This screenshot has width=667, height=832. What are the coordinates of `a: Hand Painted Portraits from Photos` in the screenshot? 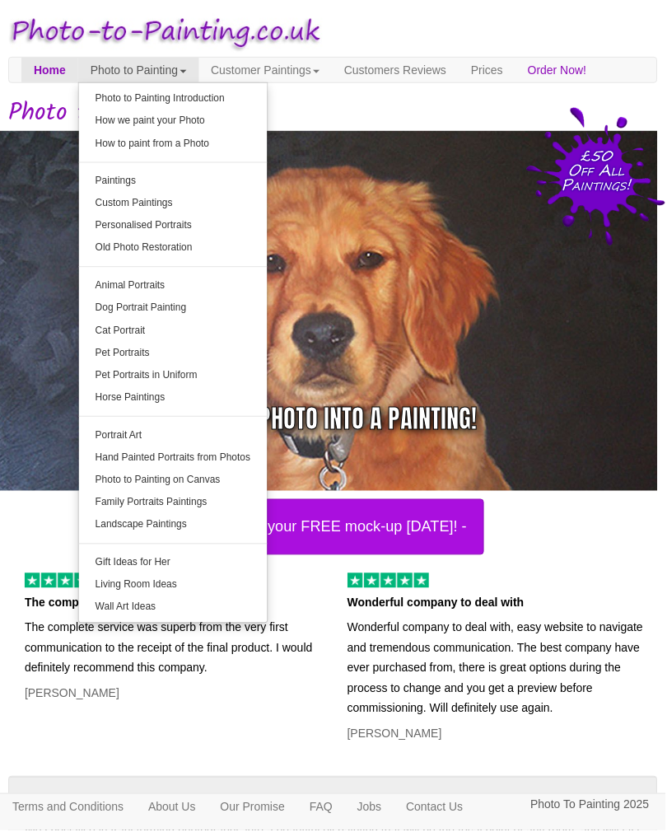 It's located at (173, 458).